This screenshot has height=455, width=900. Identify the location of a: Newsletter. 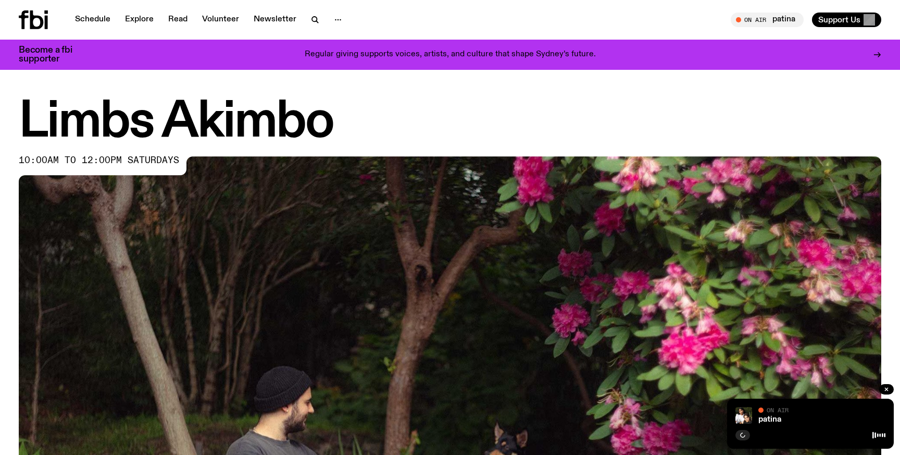
(275, 20).